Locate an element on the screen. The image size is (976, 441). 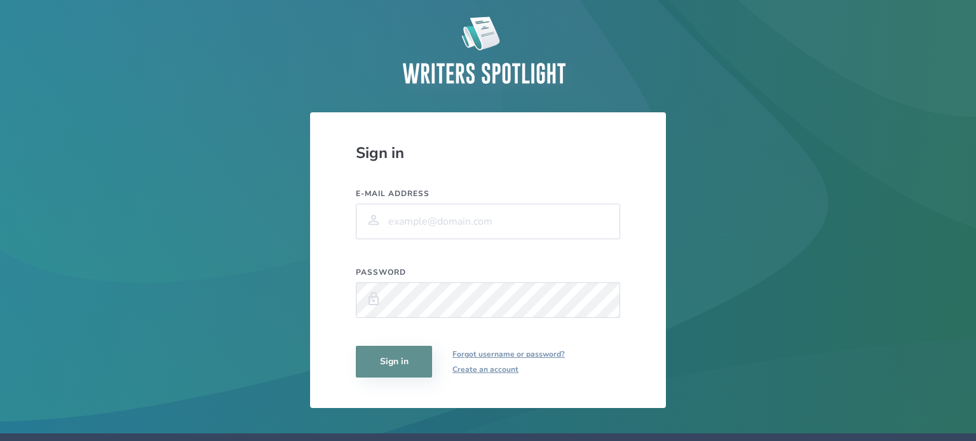
div: Sign in is located at coordinates (488, 153).